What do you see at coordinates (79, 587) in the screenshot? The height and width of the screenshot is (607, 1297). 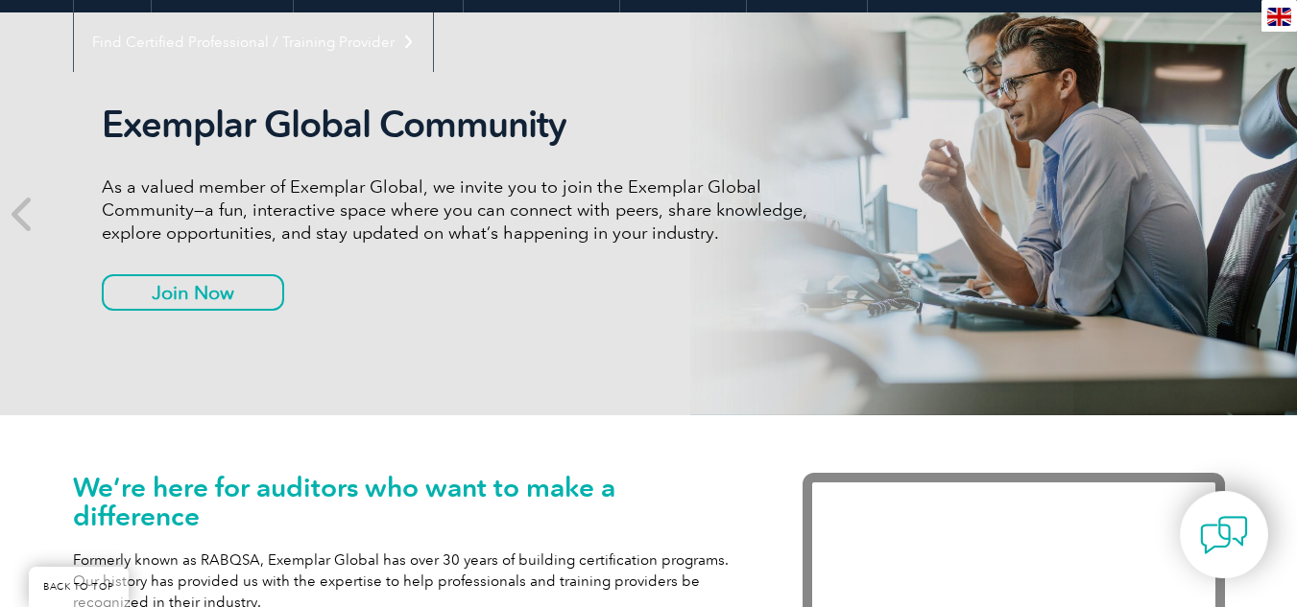 I see `a: BACK TO TOP` at bounding box center [79, 587].